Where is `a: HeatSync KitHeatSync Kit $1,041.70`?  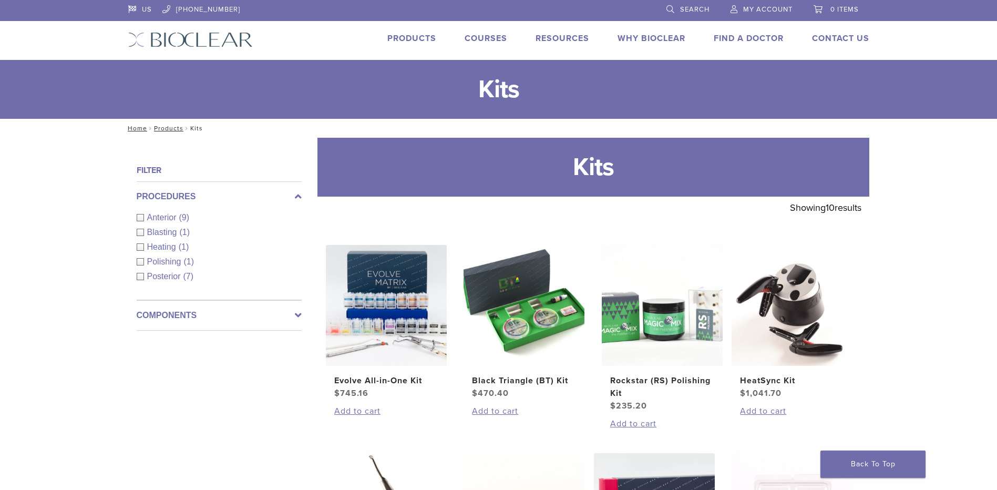 a: HeatSync KitHeatSync Kit $1,041.70 is located at coordinates (792, 322).